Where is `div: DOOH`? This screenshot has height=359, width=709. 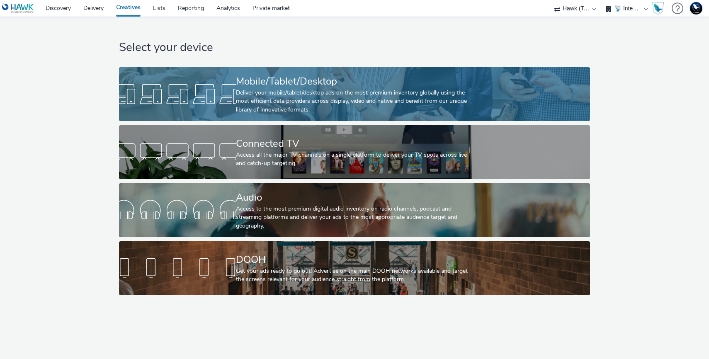 div: DOOH is located at coordinates (353, 259).